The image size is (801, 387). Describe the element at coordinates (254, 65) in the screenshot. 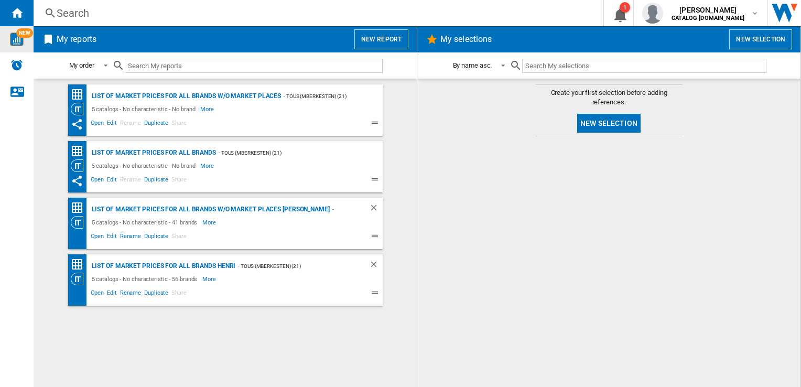

I see `input: Search My reports` at that location.